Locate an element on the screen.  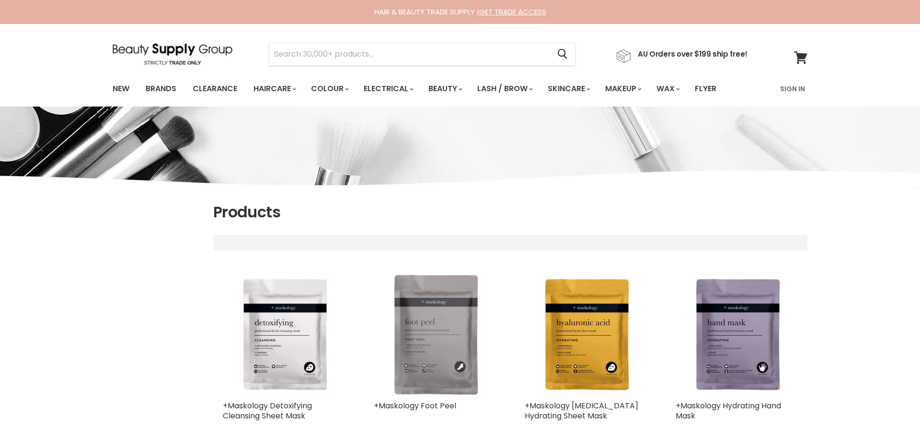
a: Lash / Brow is located at coordinates (504, 89).